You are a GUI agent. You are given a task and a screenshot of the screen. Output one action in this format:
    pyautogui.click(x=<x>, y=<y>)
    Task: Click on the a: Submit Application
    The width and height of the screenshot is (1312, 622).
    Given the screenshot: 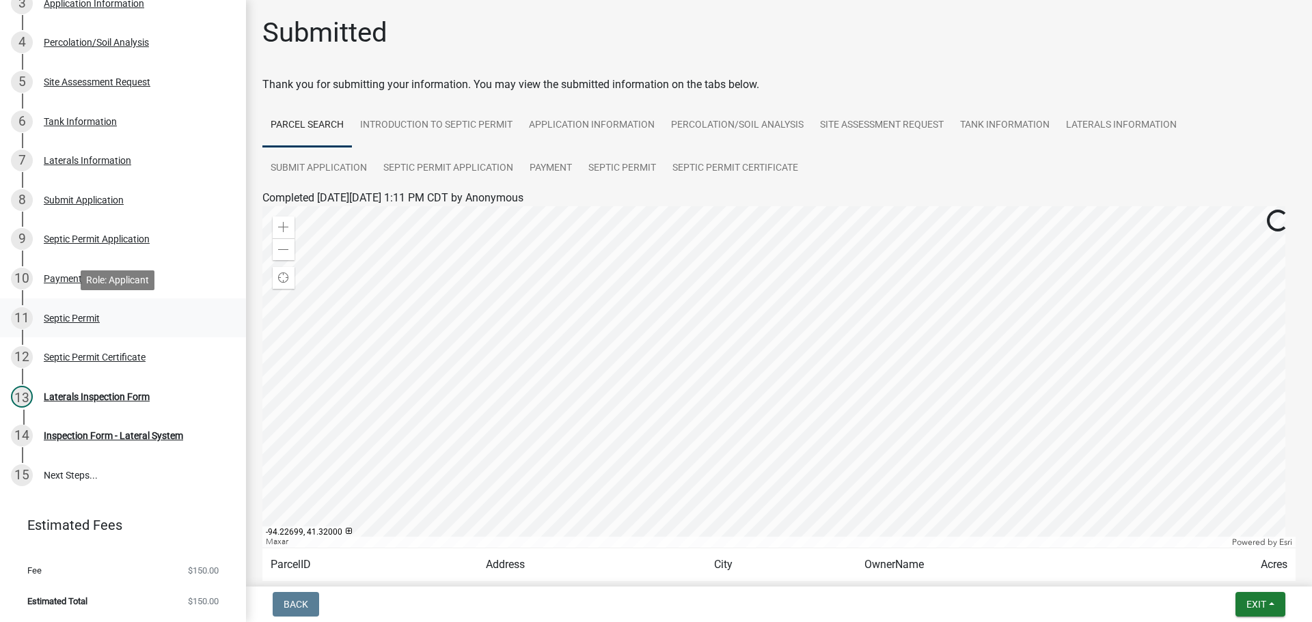 What is the action you would take?
    pyautogui.click(x=318, y=169)
    